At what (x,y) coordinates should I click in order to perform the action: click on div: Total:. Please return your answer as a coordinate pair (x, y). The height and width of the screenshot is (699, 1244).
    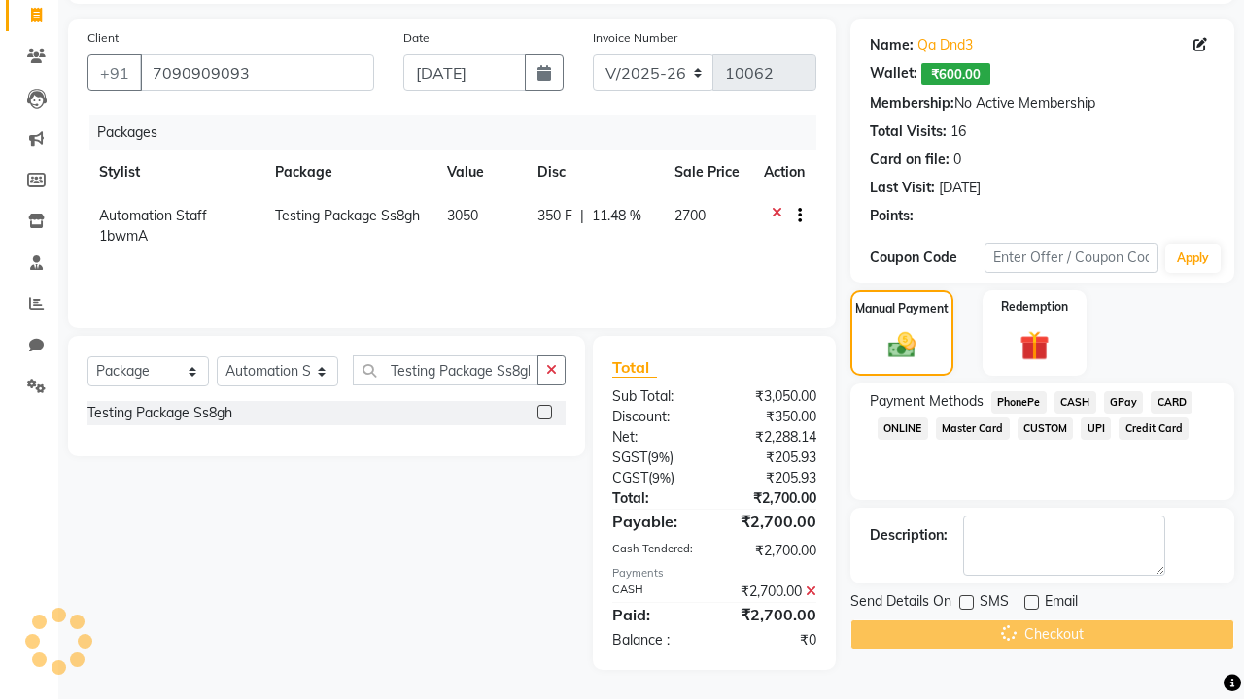
    Looking at the image, I should click on (656, 498).